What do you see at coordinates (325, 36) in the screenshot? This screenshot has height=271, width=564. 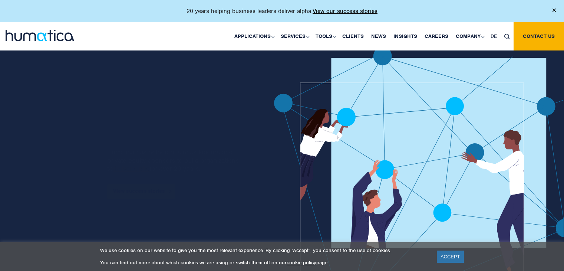 I see `a: Tools` at bounding box center [325, 36].